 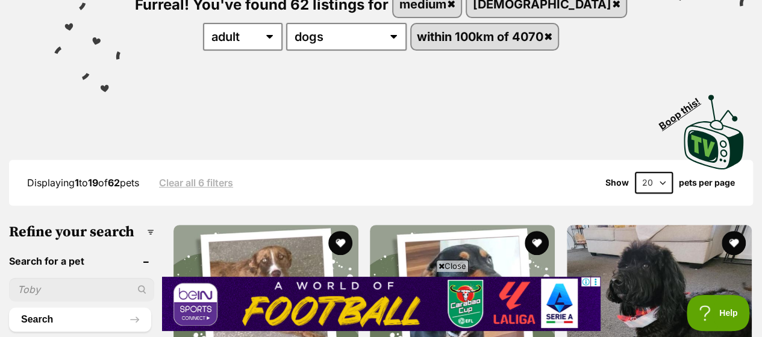 What do you see at coordinates (485, 36) in the screenshot?
I see `a: within 100km of 4070` at bounding box center [485, 36].